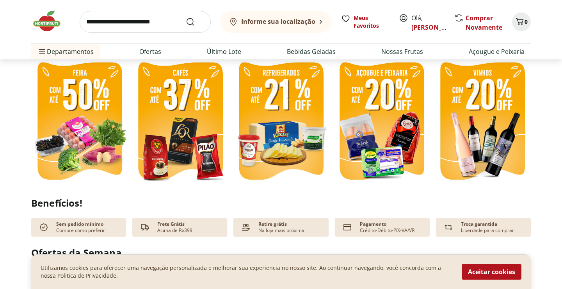  What do you see at coordinates (80, 230) in the screenshot?
I see `p: Compre como preferir` at bounding box center [80, 230].